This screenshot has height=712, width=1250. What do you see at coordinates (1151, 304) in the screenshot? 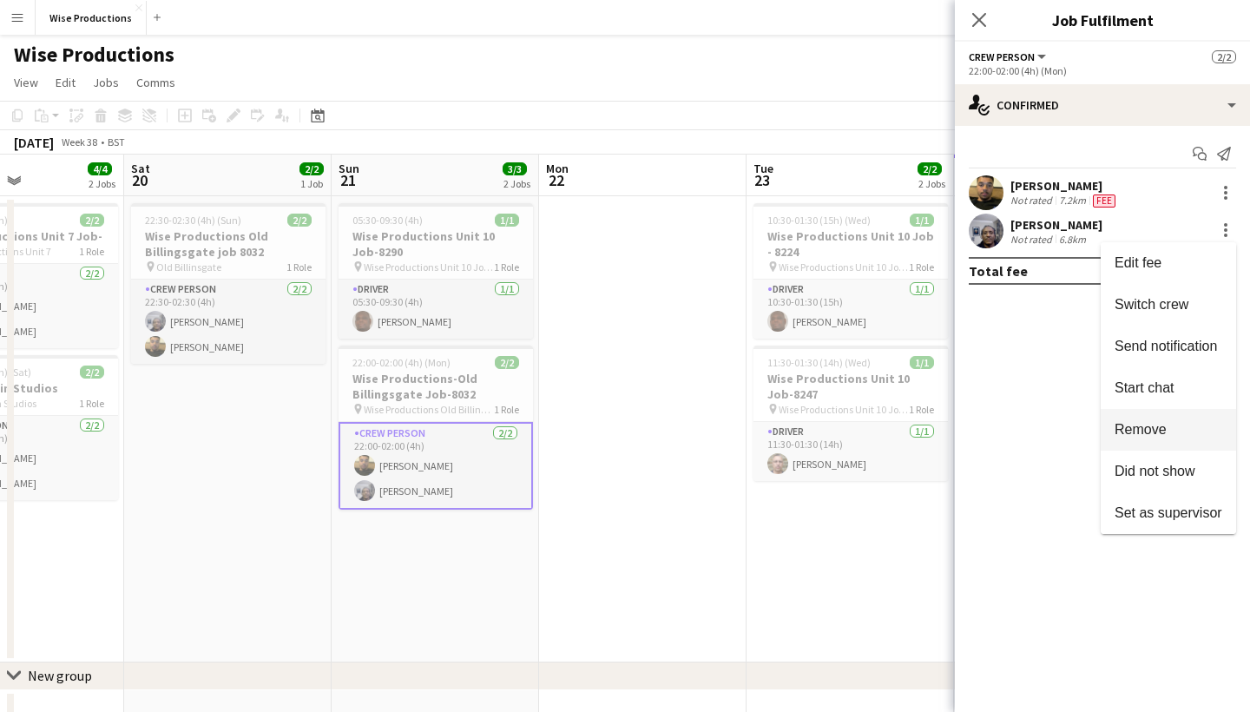
I see `span: Switch crew` at bounding box center [1151, 304].